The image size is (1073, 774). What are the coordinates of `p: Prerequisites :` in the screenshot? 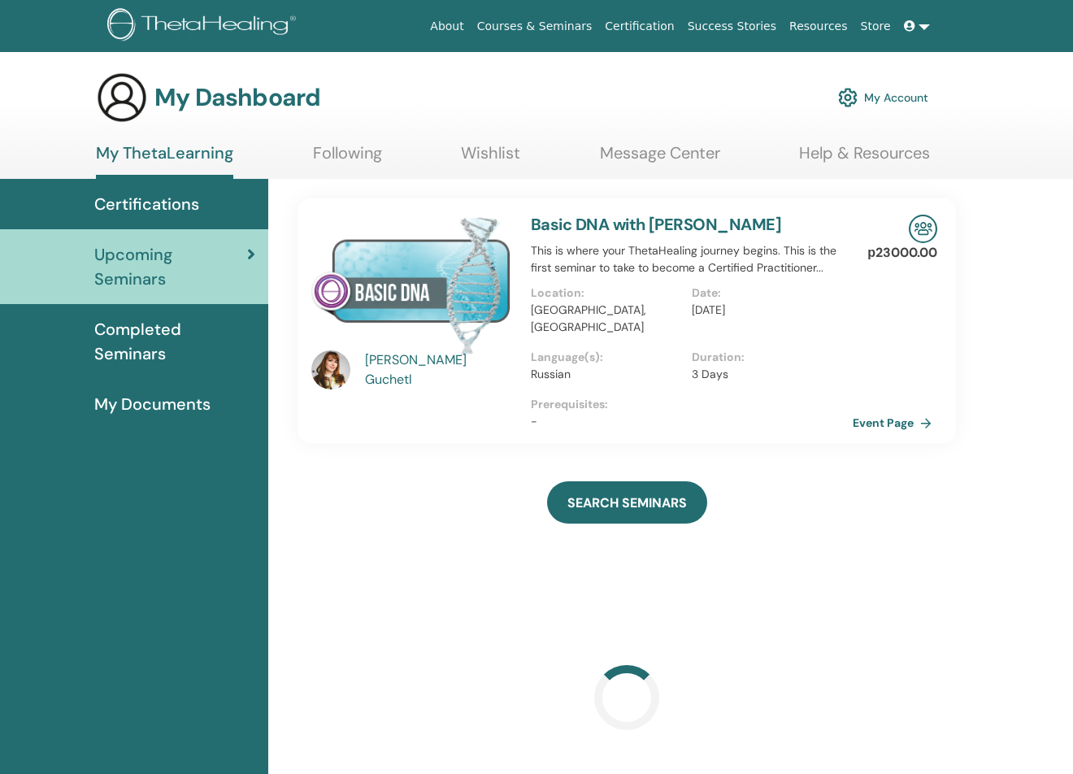 It's located at (692, 404).